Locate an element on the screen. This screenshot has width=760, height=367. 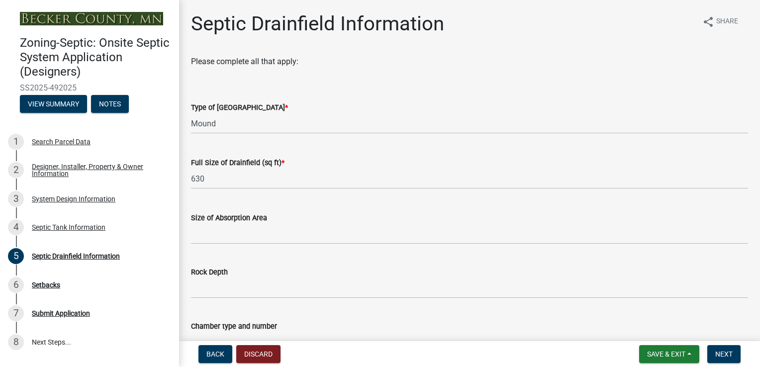
h1: Septic Drainfield Information is located at coordinates (317, 24).